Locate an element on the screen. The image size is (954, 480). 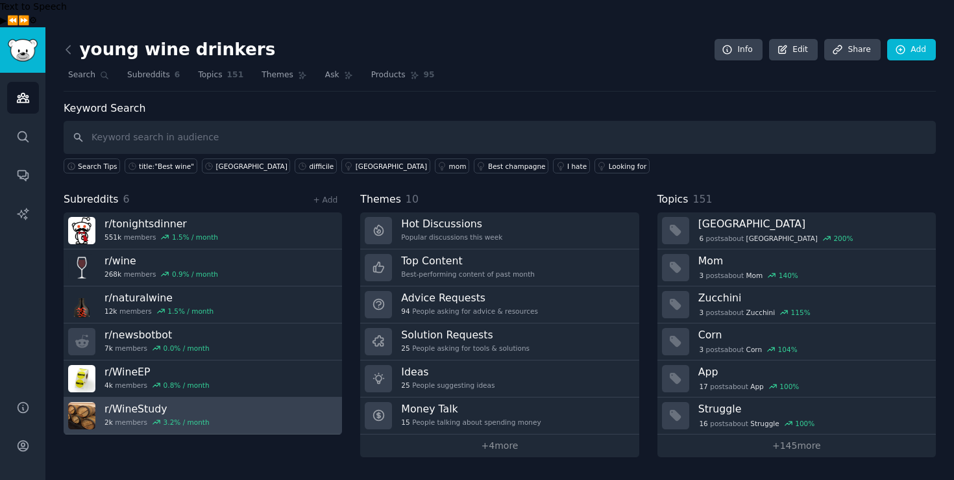
h3: Solution Requests is located at coordinates (465, 334).